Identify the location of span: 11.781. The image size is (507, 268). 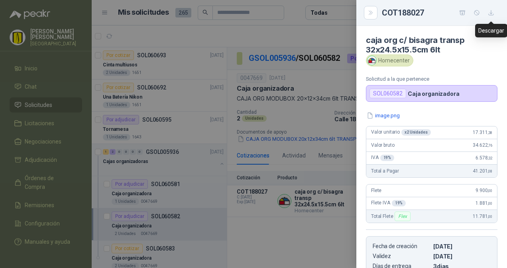
(482, 217).